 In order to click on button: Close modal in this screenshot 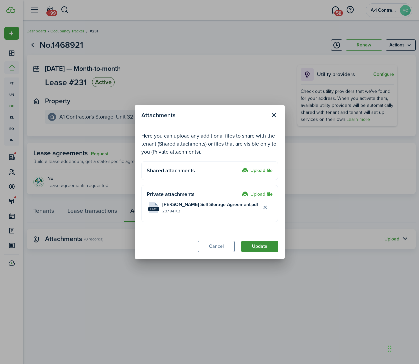, I will do `click(274, 115)`.